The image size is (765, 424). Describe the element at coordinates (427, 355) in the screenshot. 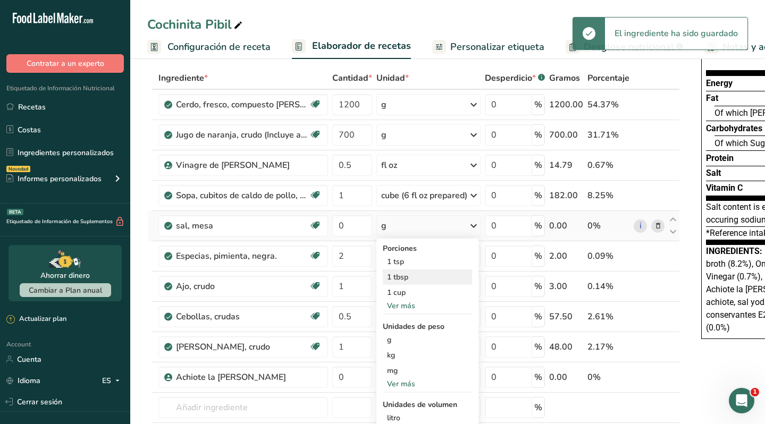

I see `div: kg` at that location.